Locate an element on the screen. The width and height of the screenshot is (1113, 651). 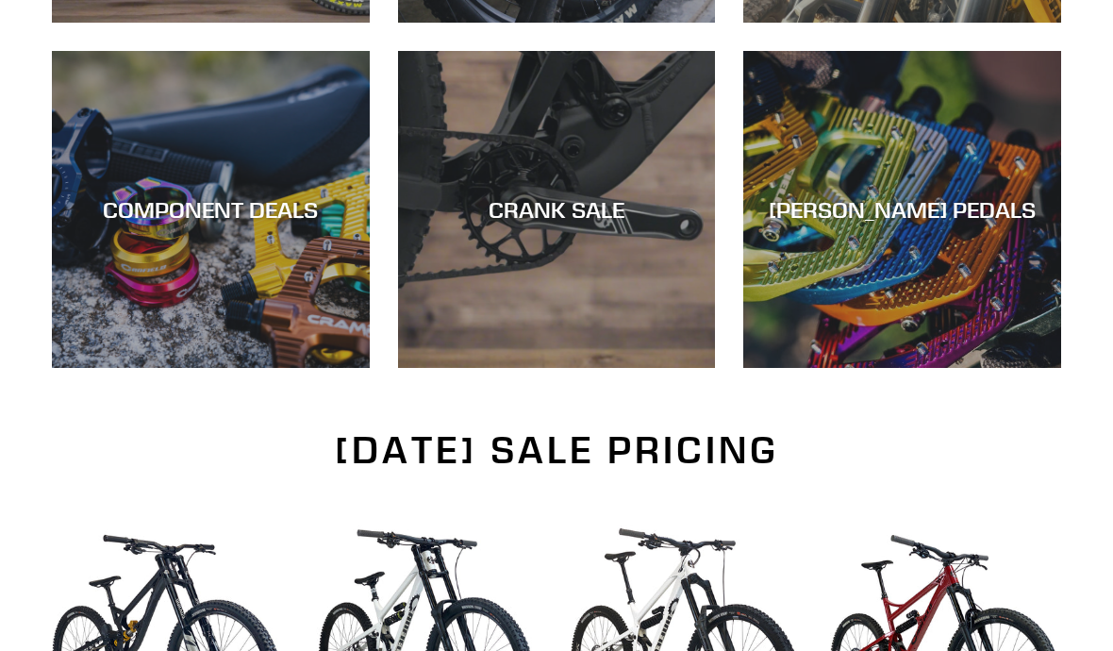
div: COMPONENT DEALS is located at coordinates (210, 209).